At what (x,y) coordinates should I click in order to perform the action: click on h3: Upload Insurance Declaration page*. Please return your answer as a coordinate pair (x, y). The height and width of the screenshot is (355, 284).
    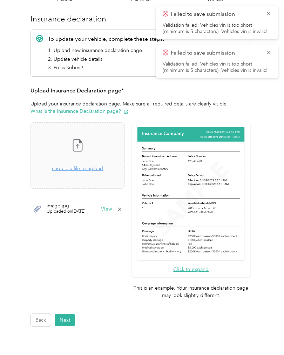
    Looking at the image, I should click on (140, 91).